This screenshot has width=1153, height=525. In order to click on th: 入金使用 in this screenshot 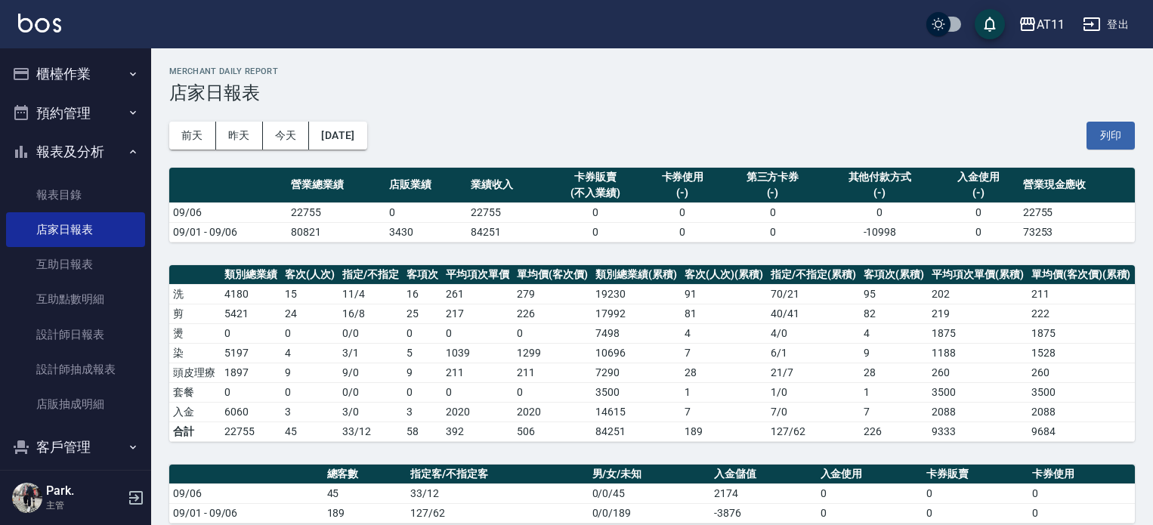, I will do `click(870, 475)`.